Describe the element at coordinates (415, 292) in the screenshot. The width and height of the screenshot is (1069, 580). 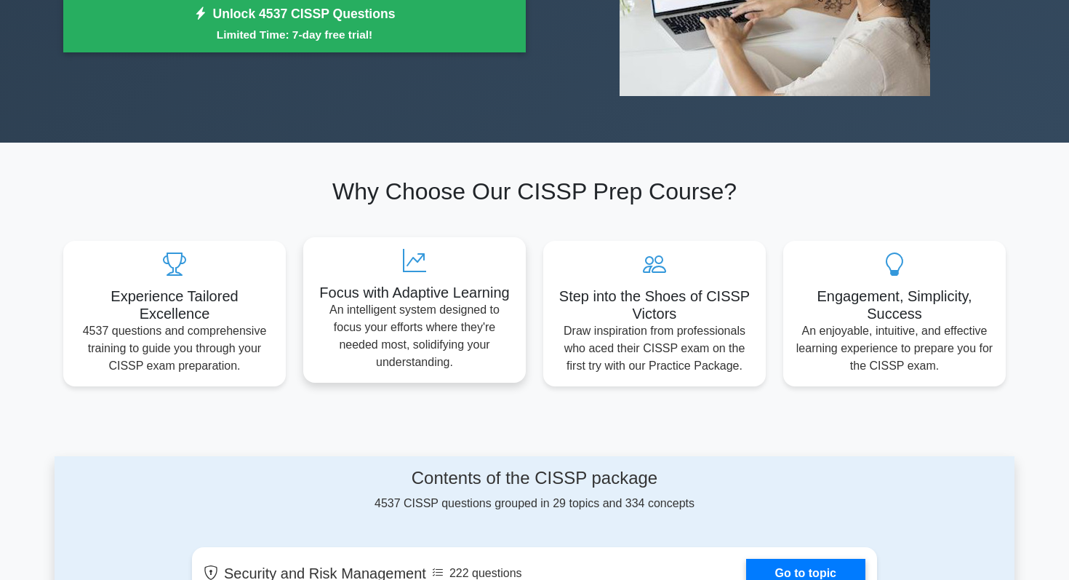
I see `h5: Focus with Adaptive Learning` at that location.